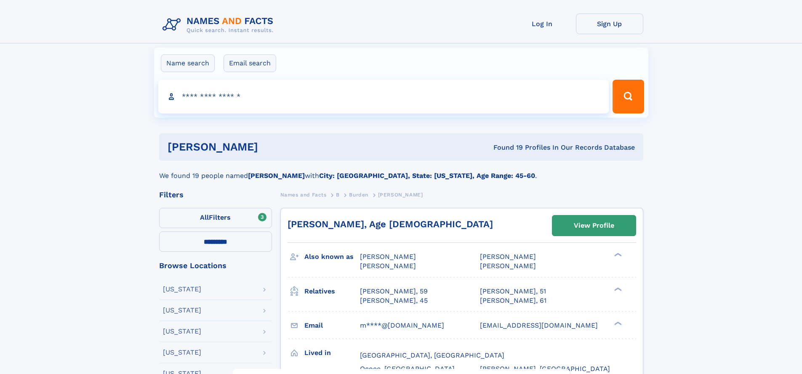 This screenshot has height=374, width=802. Describe the element at coordinates (610, 24) in the screenshot. I see `a: Sign Up` at that location.